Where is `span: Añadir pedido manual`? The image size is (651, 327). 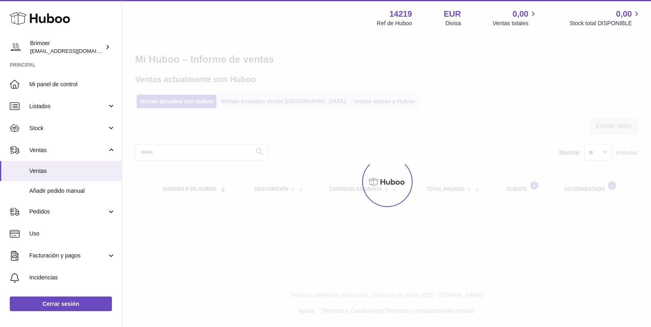 span: Añadir pedido manual is located at coordinates (72, 191).